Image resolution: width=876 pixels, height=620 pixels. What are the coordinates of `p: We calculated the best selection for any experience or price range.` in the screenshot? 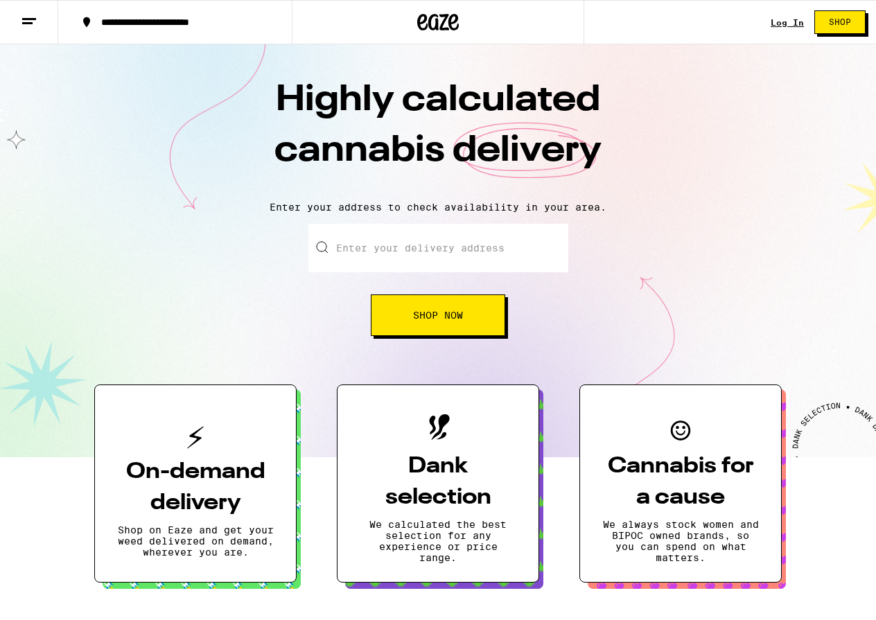 It's located at (438, 541).